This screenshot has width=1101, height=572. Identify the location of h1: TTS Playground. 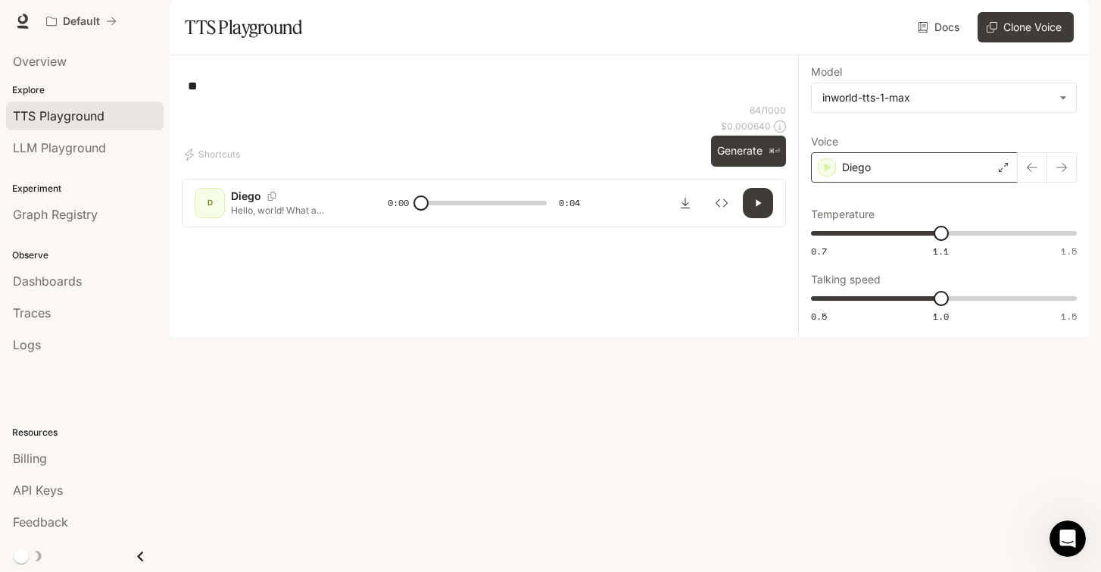
(243, 27).